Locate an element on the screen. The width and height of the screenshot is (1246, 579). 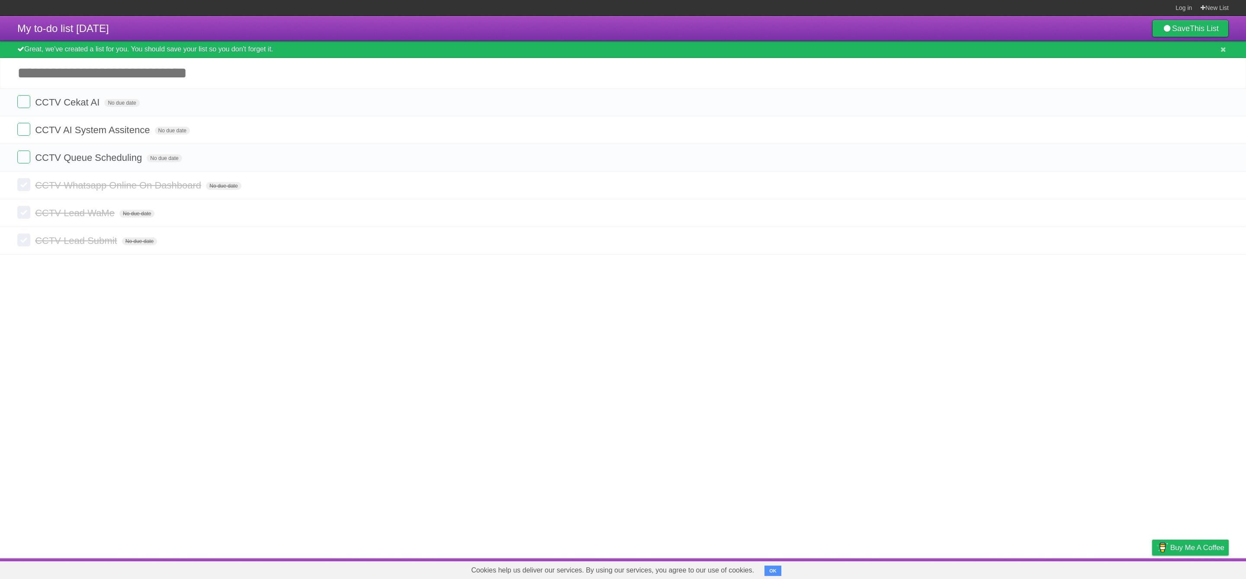
a: Developers is located at coordinates (1083, 569).